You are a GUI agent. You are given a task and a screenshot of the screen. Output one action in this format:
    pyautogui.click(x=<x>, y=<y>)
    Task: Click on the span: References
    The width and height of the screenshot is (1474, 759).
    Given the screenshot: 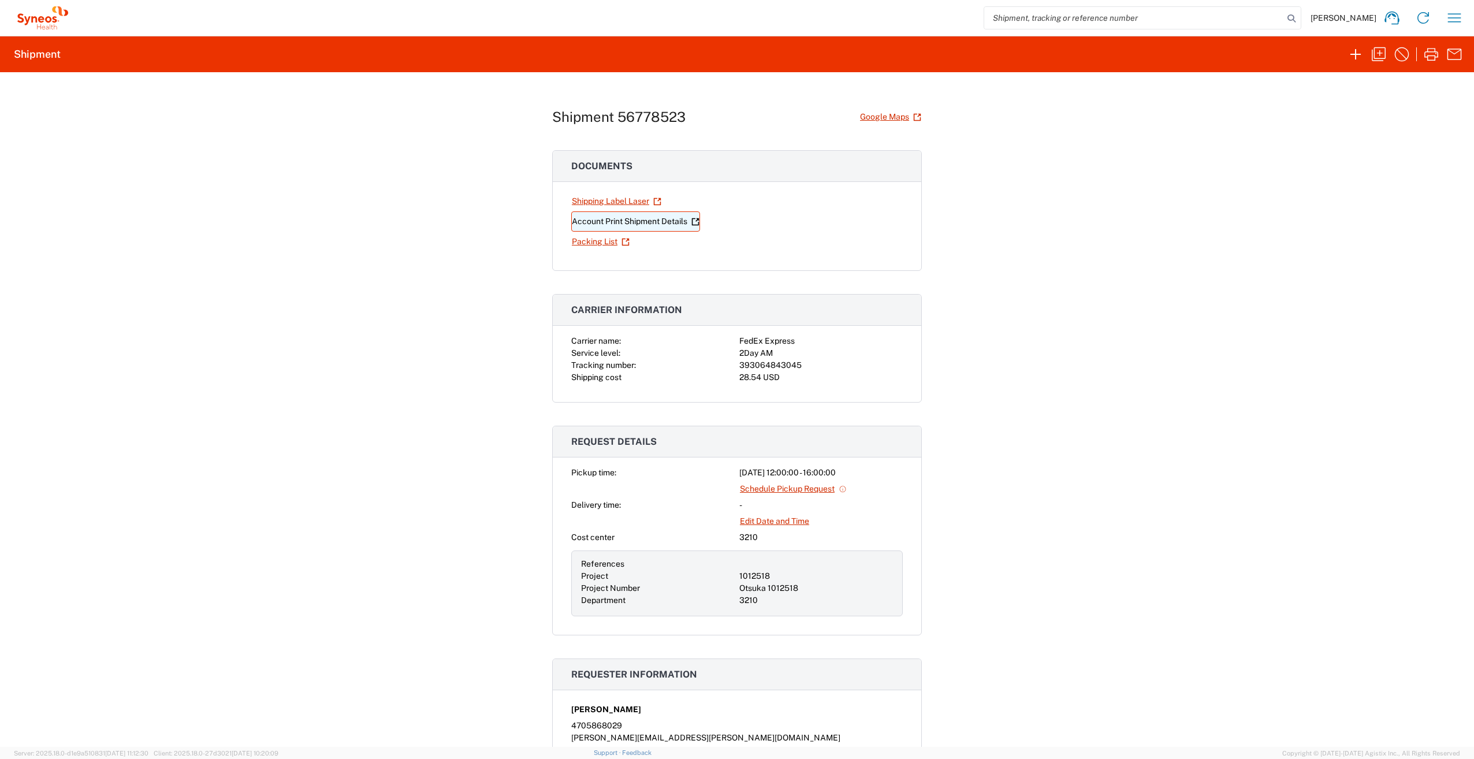 What is the action you would take?
    pyautogui.click(x=603, y=564)
    